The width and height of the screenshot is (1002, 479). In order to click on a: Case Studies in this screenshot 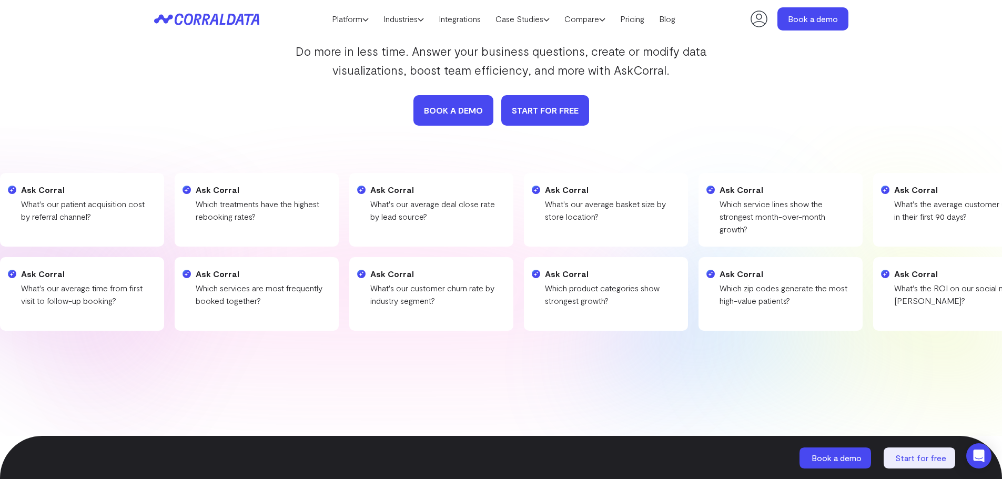, I will do `click(522, 19)`.